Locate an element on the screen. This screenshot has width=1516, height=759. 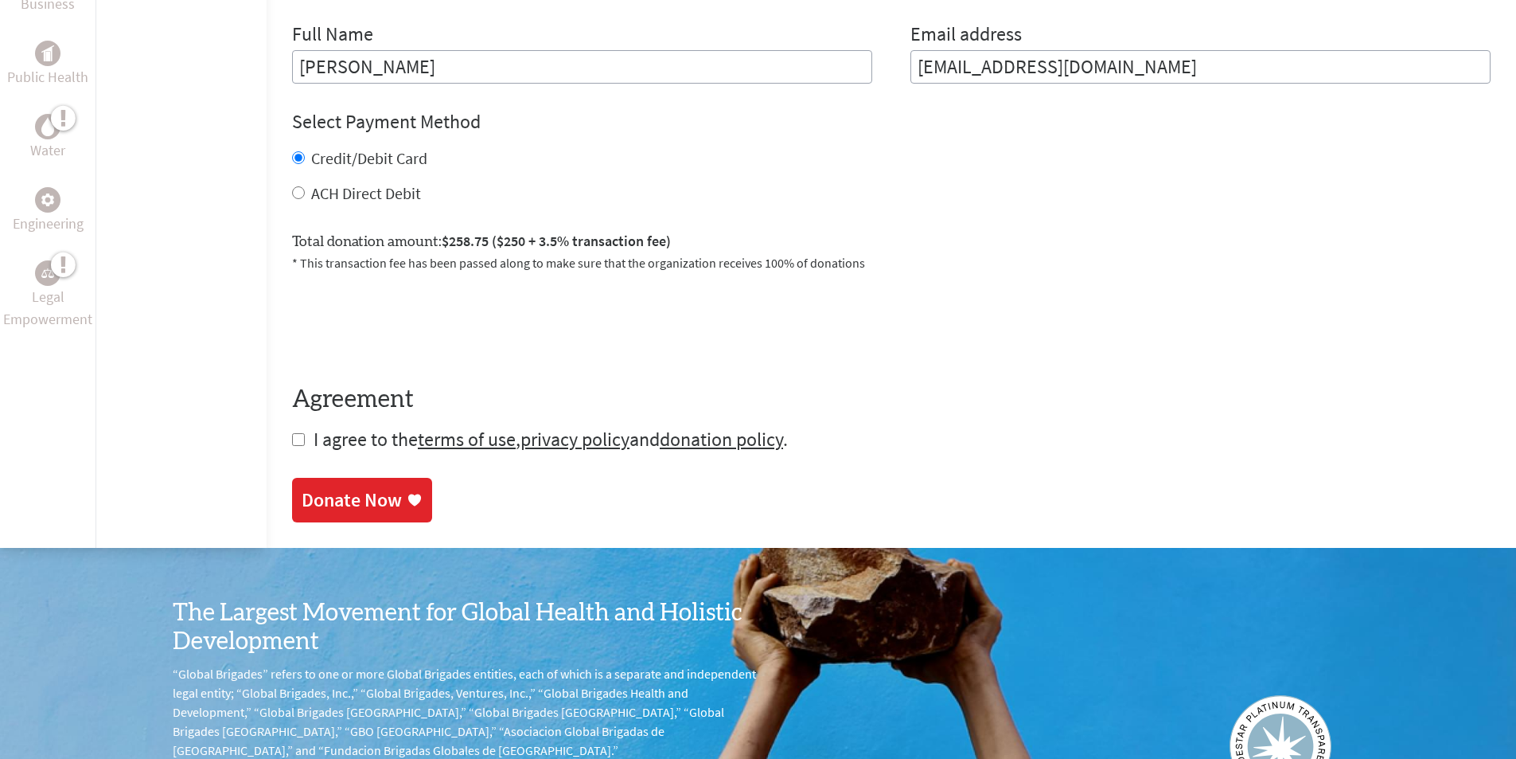
span: I agree to the , and . is located at coordinates (551, 439).